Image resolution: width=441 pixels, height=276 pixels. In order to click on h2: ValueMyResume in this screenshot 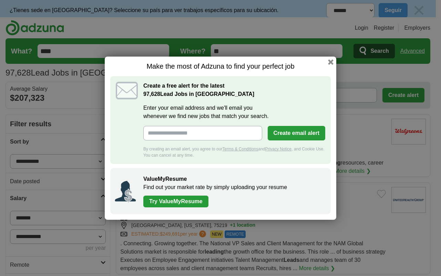, I will do `click(234, 179)`.